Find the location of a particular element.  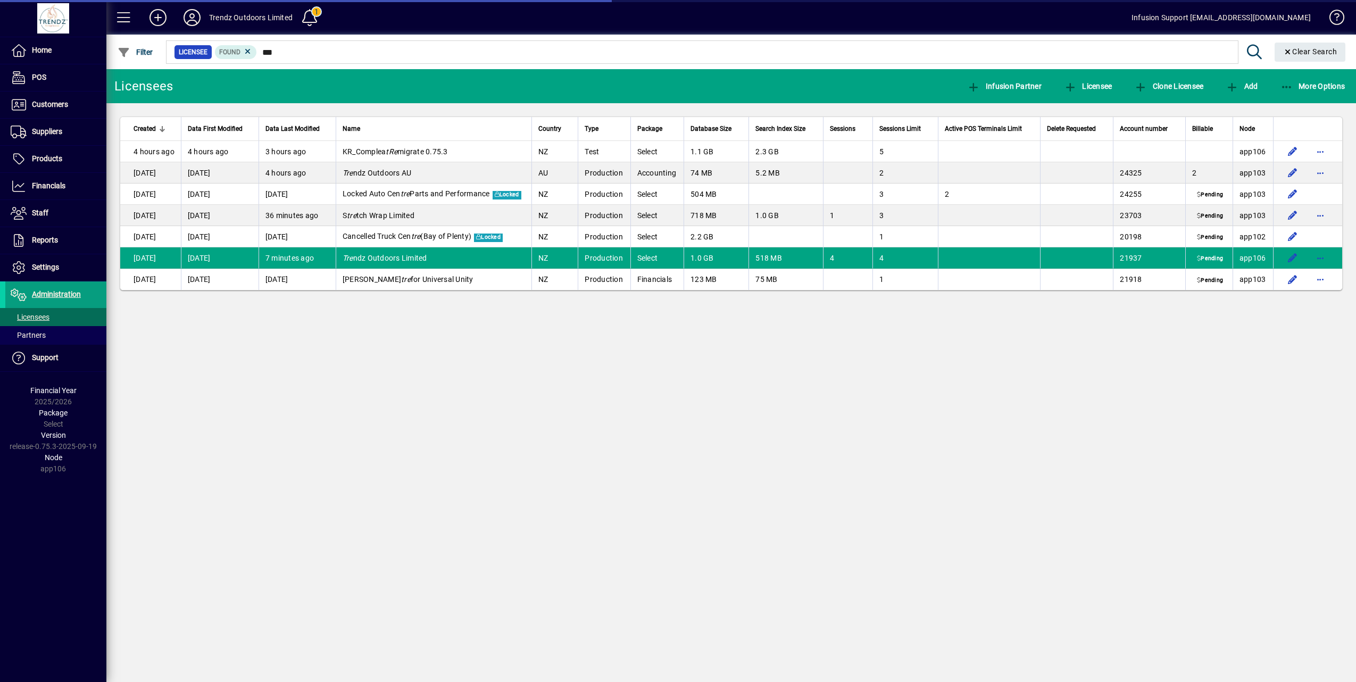

span: Sessions is located at coordinates (843, 129).